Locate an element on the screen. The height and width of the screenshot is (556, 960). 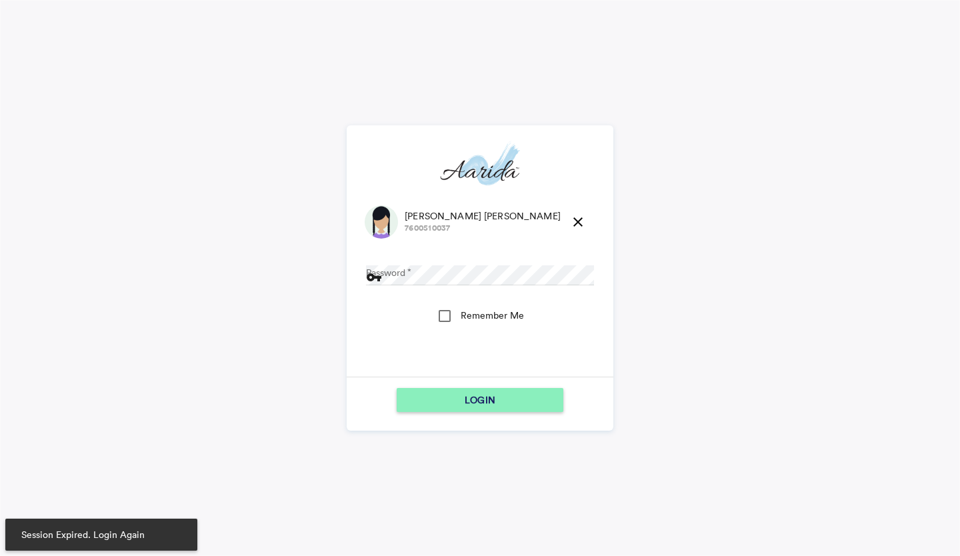
button: LOGIN is located at coordinates (480, 400).